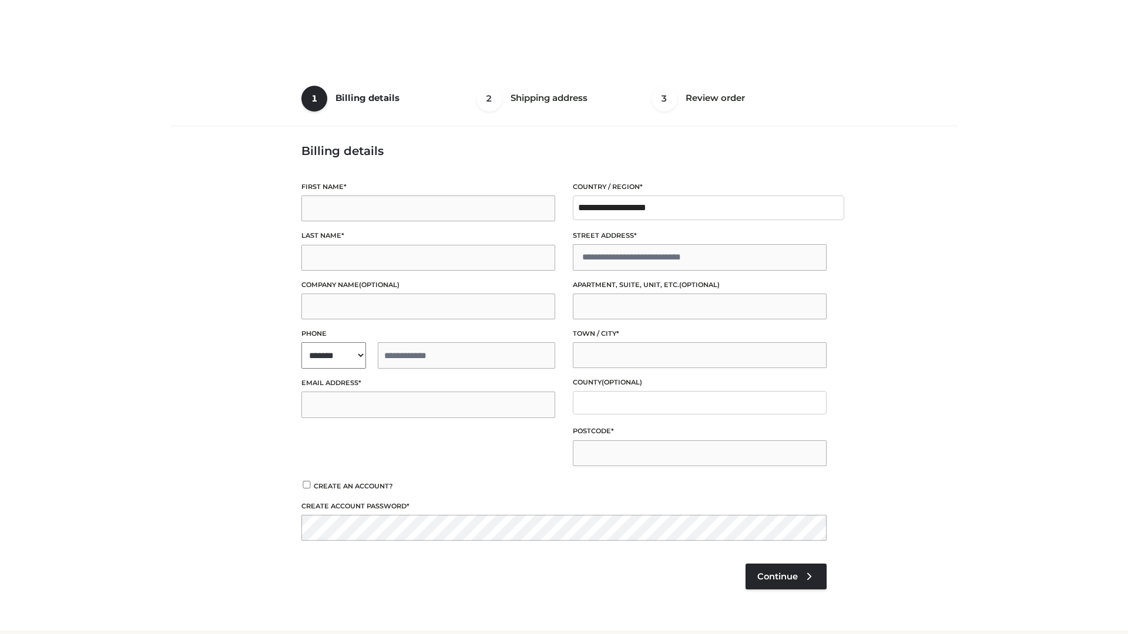 The image size is (1128, 634). I want to click on span: 1, so click(314, 99).